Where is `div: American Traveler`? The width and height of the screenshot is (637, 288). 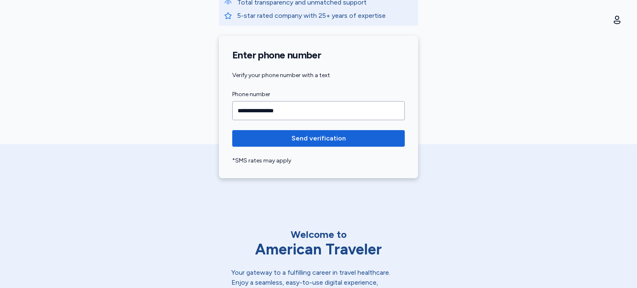
div: American Traveler is located at coordinates (318, 250).